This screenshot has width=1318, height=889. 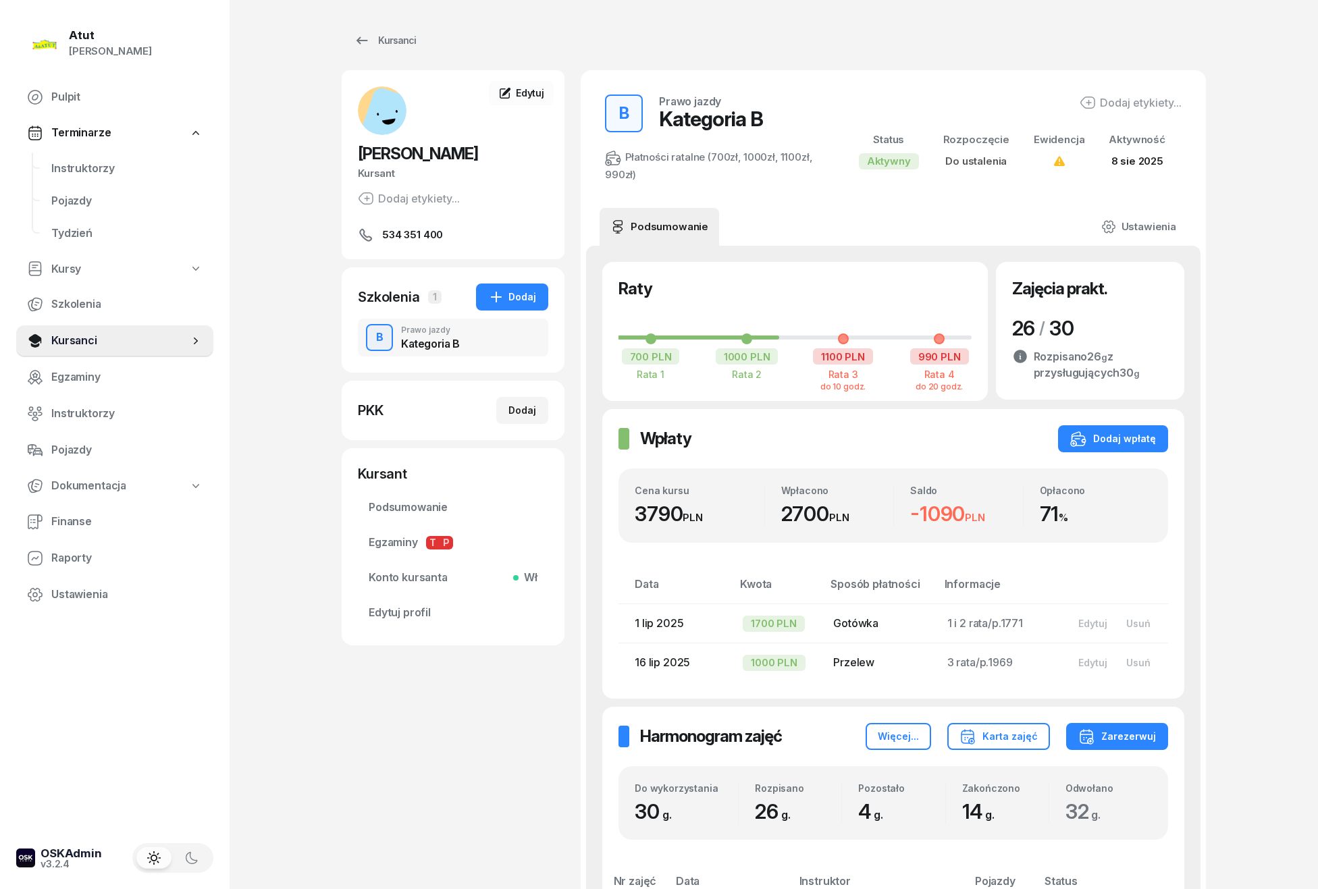 I want to click on span: Ustawienia, so click(x=127, y=595).